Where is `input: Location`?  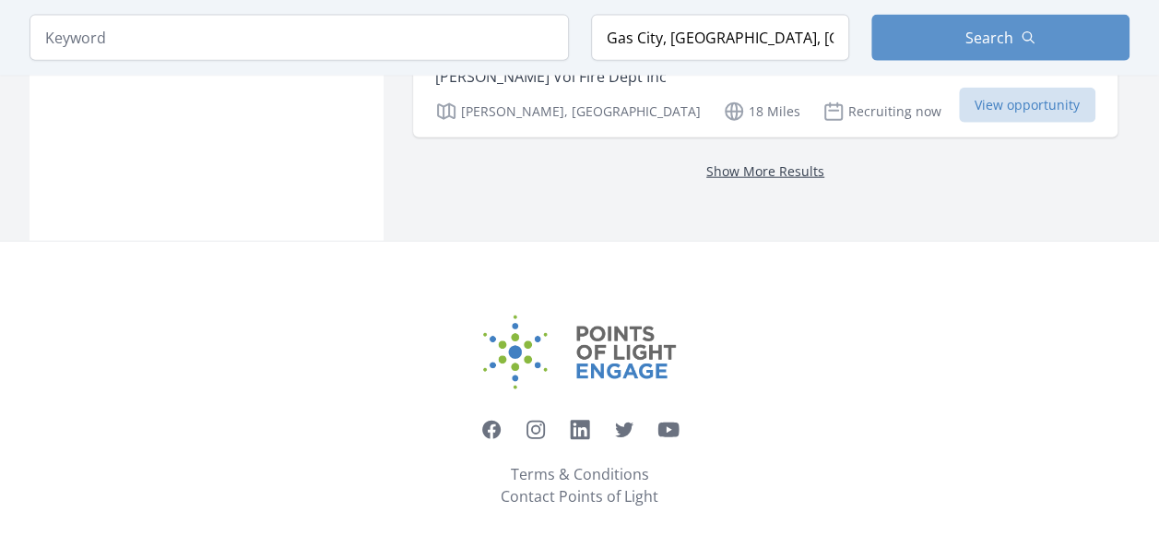 input: Location is located at coordinates (720, 38).